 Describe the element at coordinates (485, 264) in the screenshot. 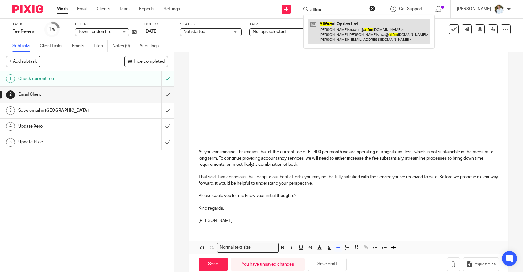

I see `span: Request files` at that location.